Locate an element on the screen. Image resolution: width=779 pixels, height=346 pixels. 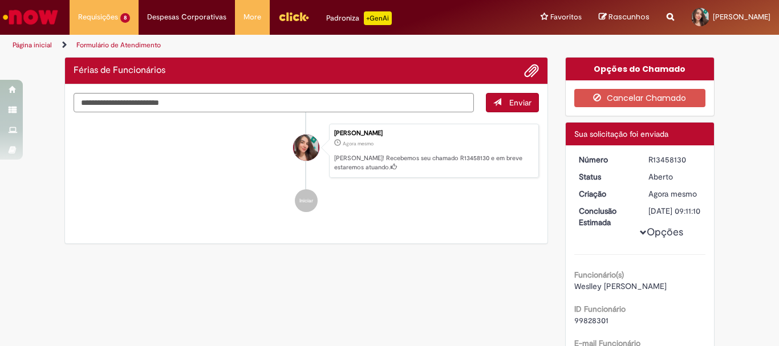
span: Favoritos is located at coordinates (565, 17).